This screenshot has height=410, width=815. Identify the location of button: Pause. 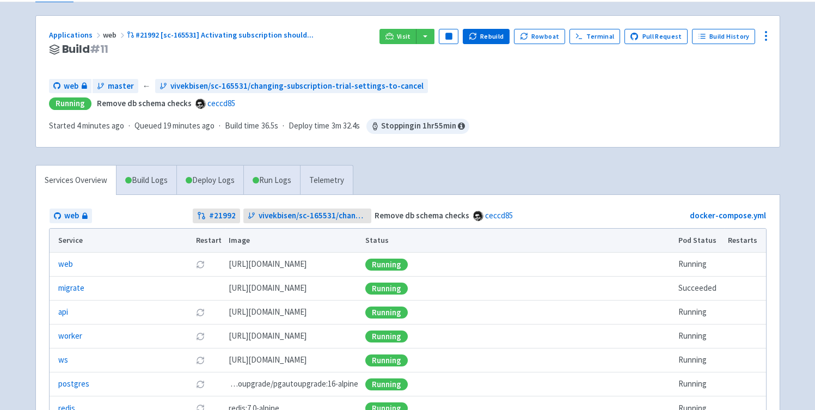
(449, 36).